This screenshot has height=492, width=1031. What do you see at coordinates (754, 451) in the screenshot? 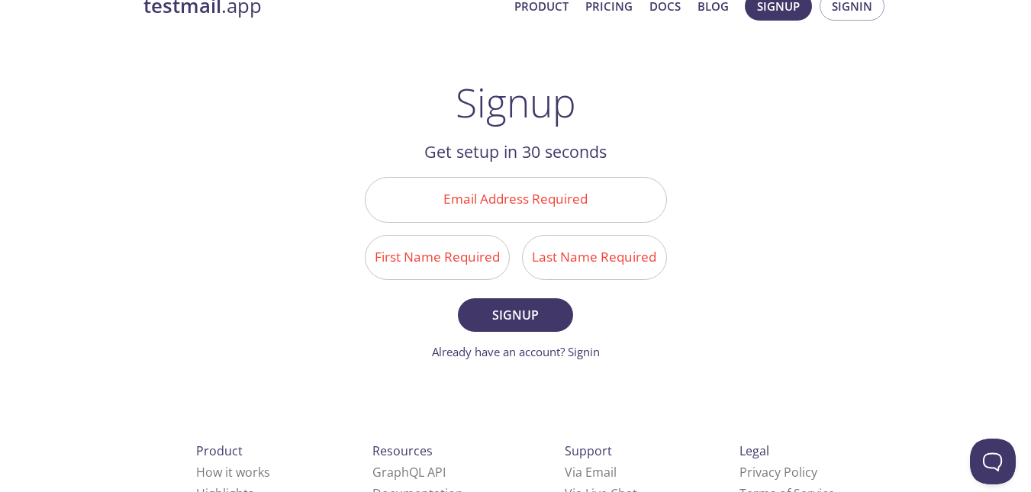
I see `span: Legal` at bounding box center [754, 451].